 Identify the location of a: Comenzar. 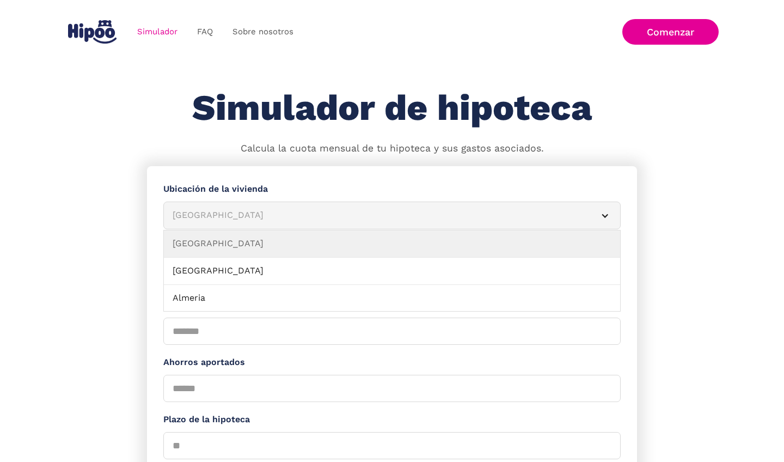
(671, 32).